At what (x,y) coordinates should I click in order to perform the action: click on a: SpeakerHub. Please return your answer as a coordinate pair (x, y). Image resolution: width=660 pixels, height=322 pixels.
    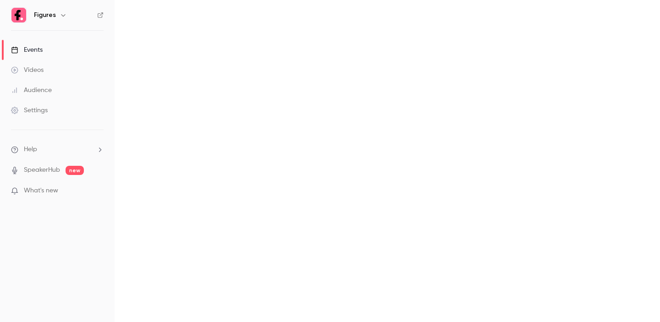
    Looking at the image, I should click on (42, 170).